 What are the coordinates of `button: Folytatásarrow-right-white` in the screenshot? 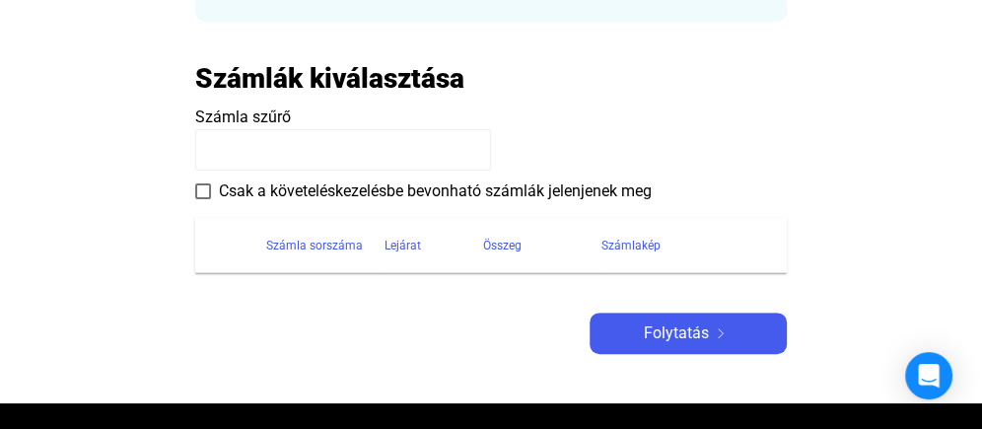 It's located at (688, 333).